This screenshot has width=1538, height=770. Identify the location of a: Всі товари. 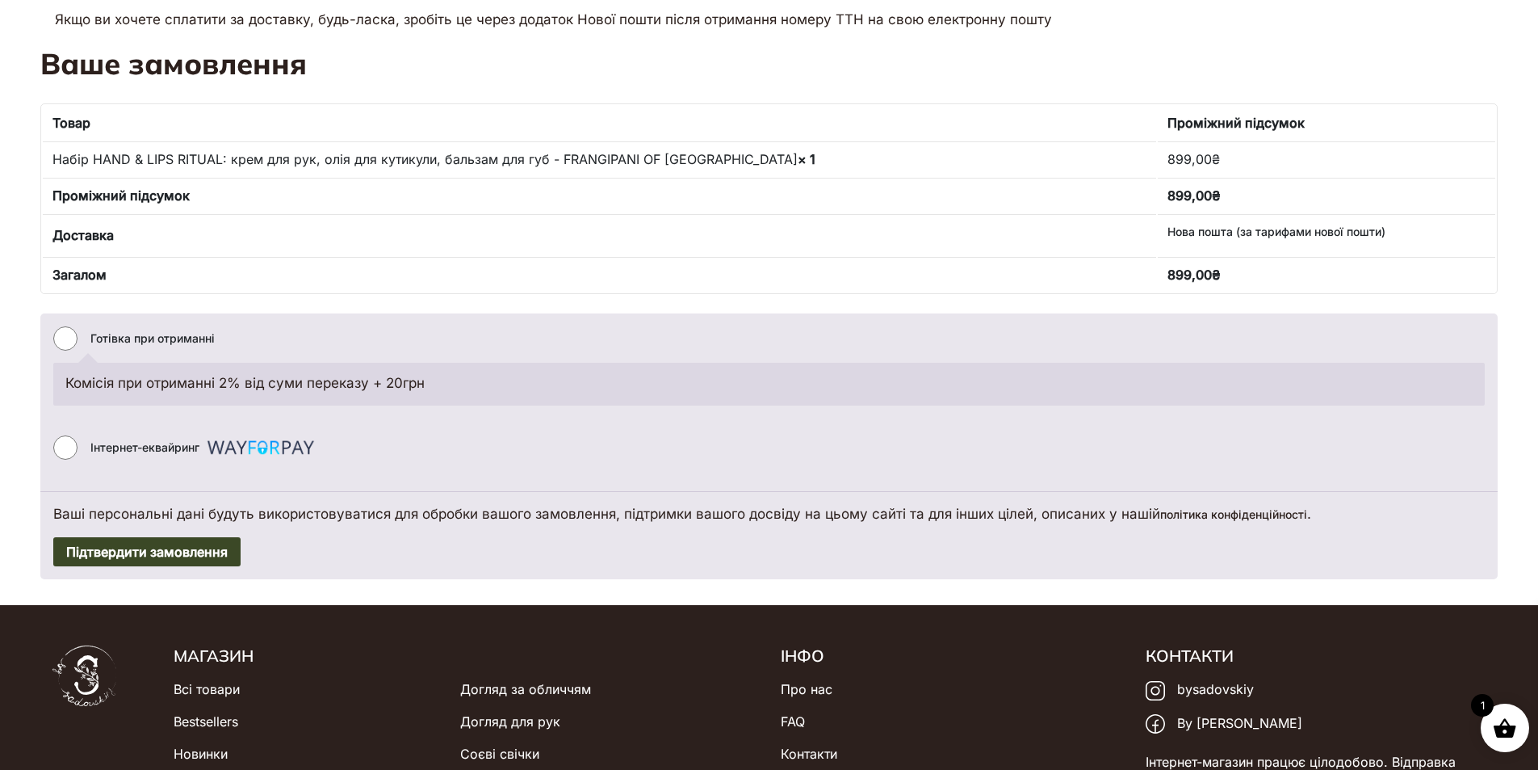
(207, 689).